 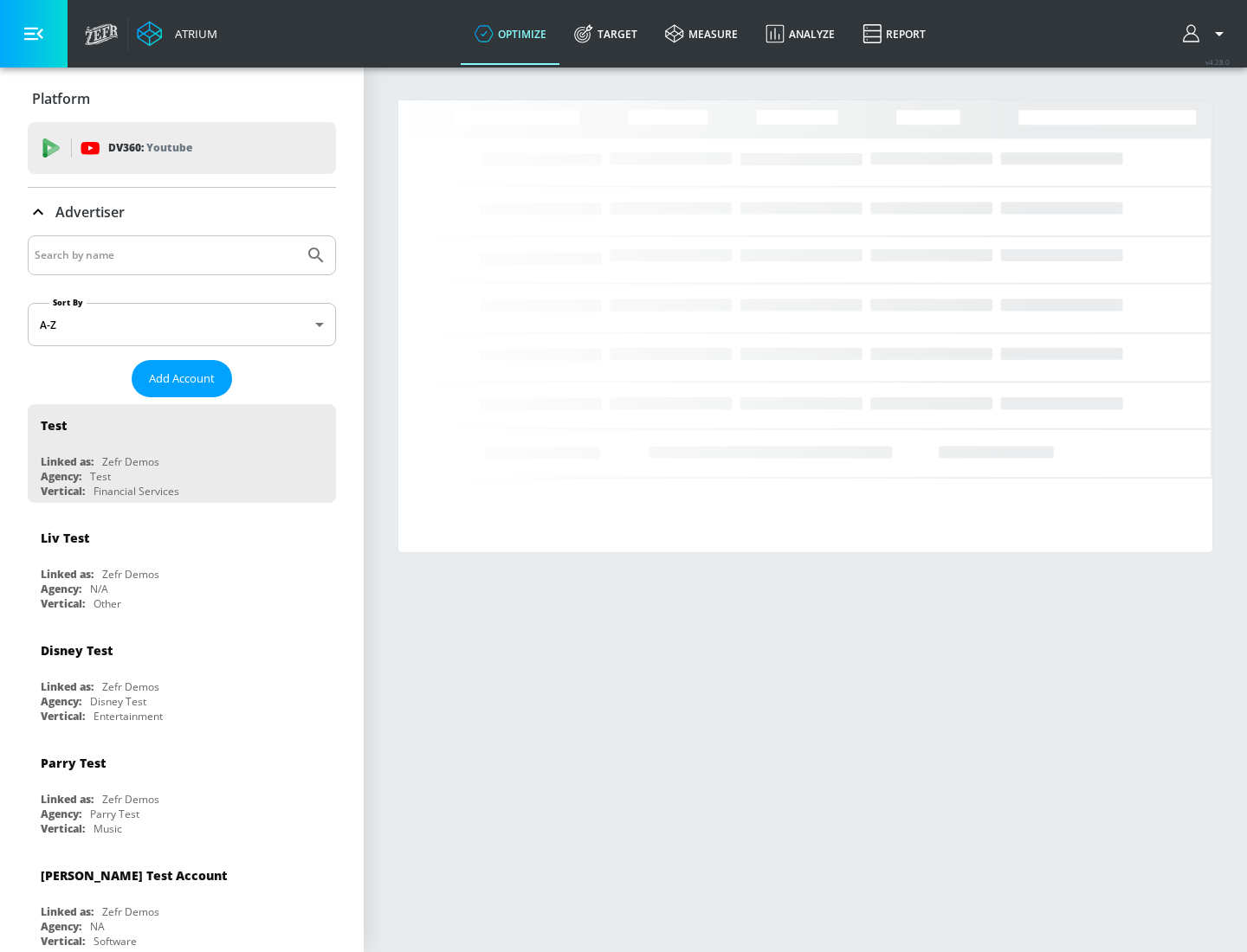 I want to click on a: optimize, so click(x=510, y=34).